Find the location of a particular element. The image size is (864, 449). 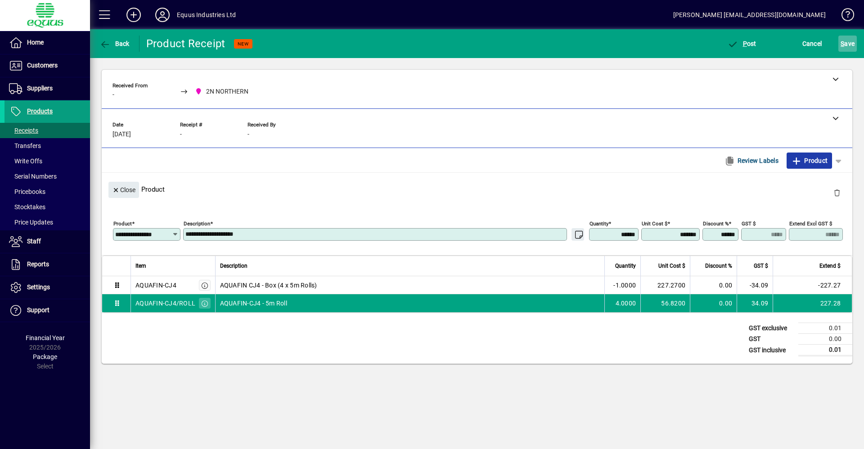

div: Equus Industries Ltd is located at coordinates (207, 15).